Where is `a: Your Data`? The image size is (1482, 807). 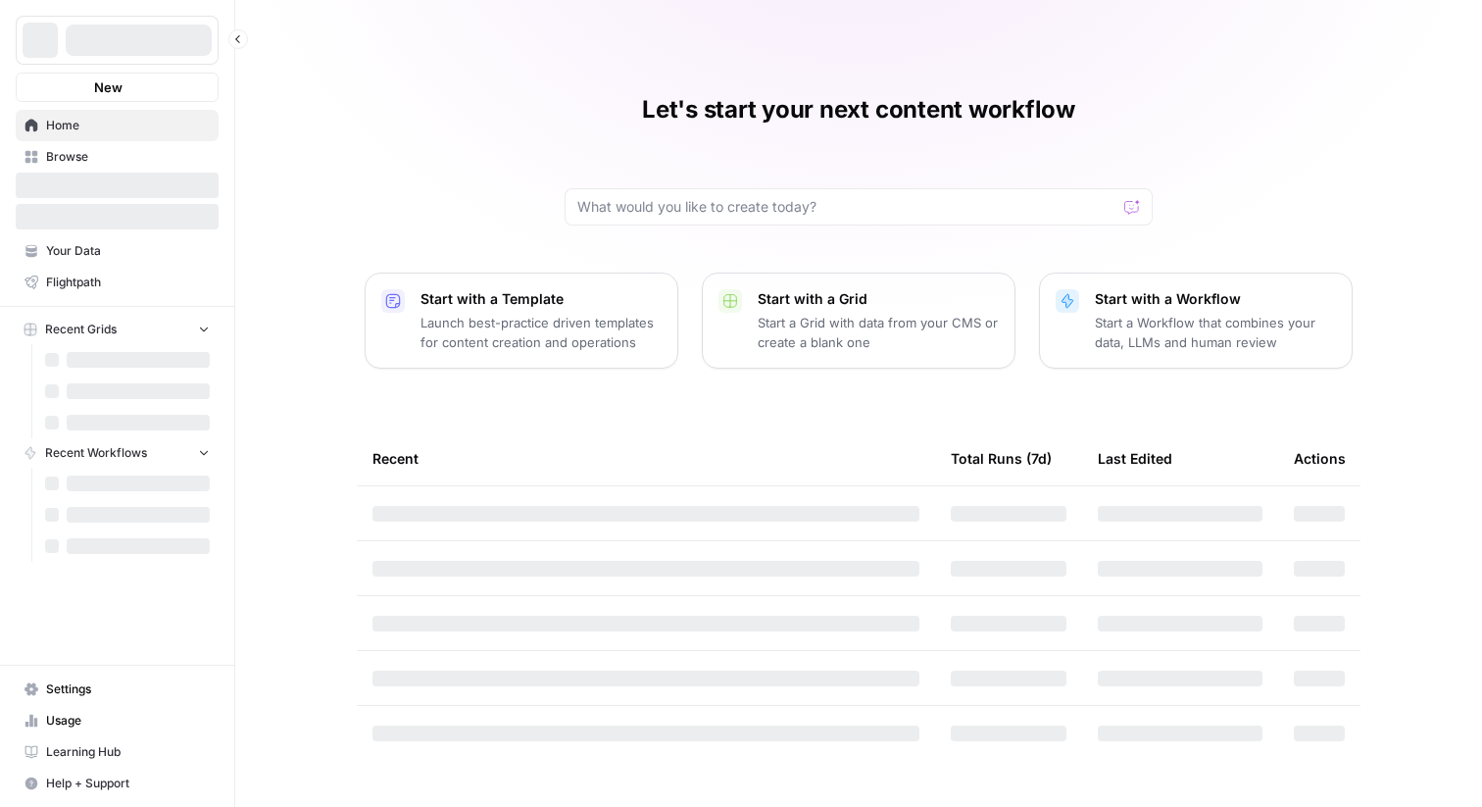
a: Your Data is located at coordinates (117, 251).